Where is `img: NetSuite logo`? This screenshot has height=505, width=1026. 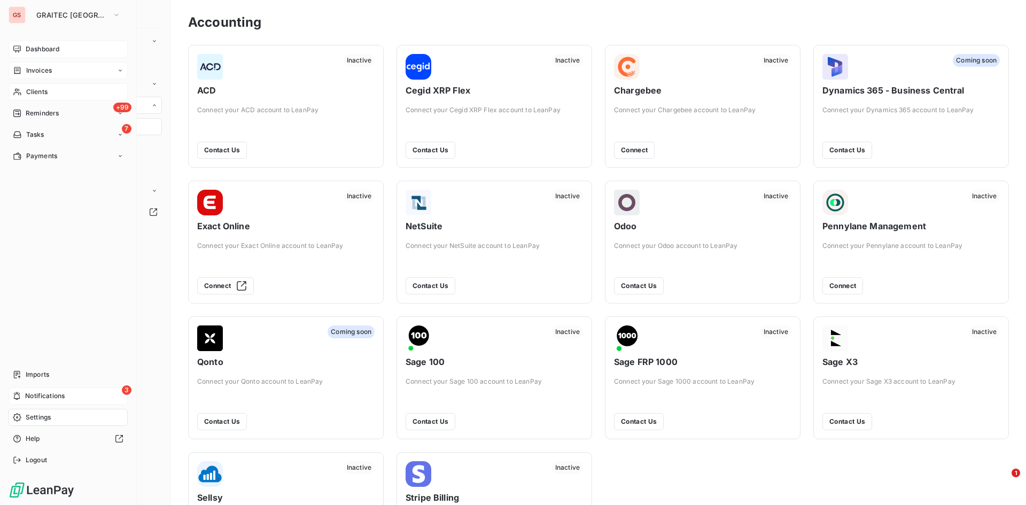 img: NetSuite logo is located at coordinates (419, 203).